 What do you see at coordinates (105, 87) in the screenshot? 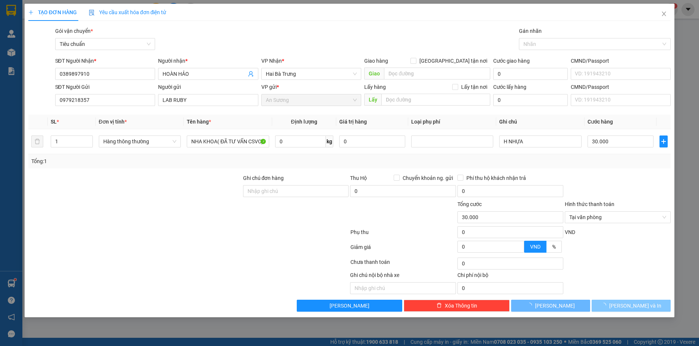
I see `div: SĐT Người Gửi` at bounding box center [105, 87].